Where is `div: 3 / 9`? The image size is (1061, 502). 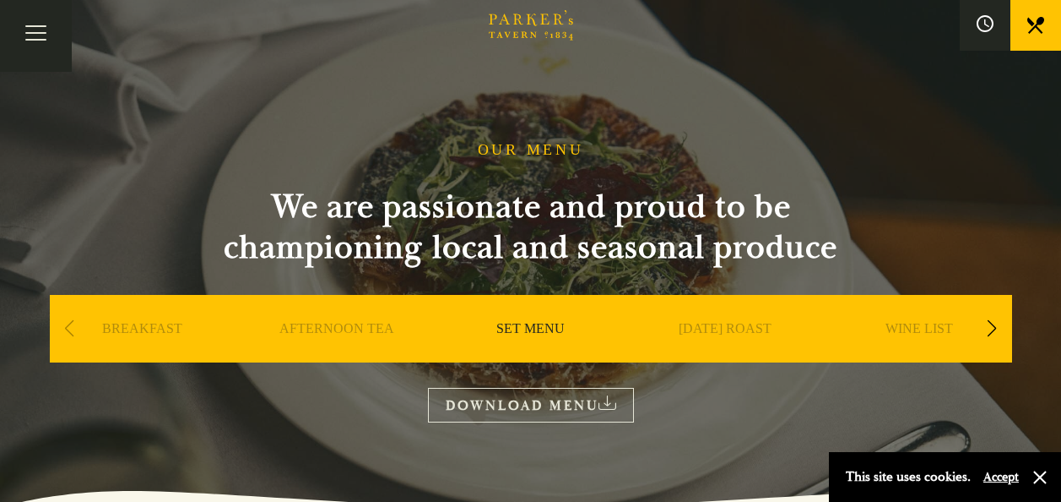 div: 3 / 9 is located at coordinates (531, 354).